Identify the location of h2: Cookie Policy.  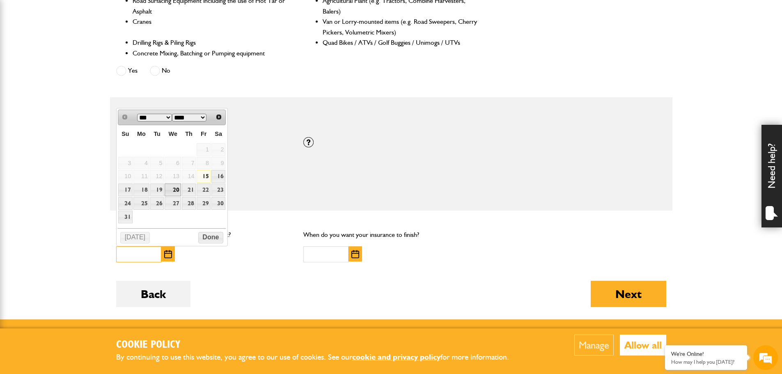
(319, 345).